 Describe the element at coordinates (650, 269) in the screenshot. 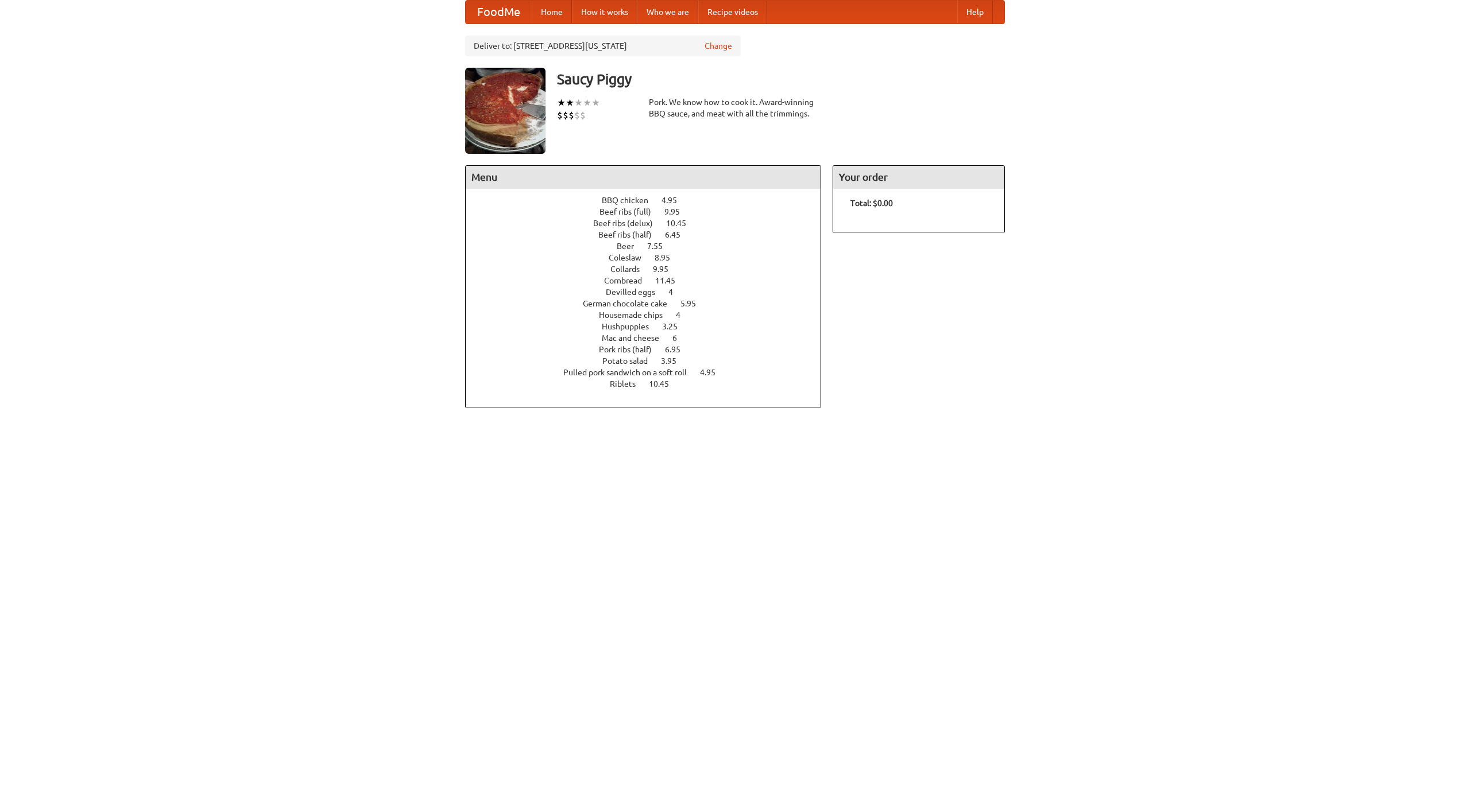

I see `a: Collards 9.95` at that location.